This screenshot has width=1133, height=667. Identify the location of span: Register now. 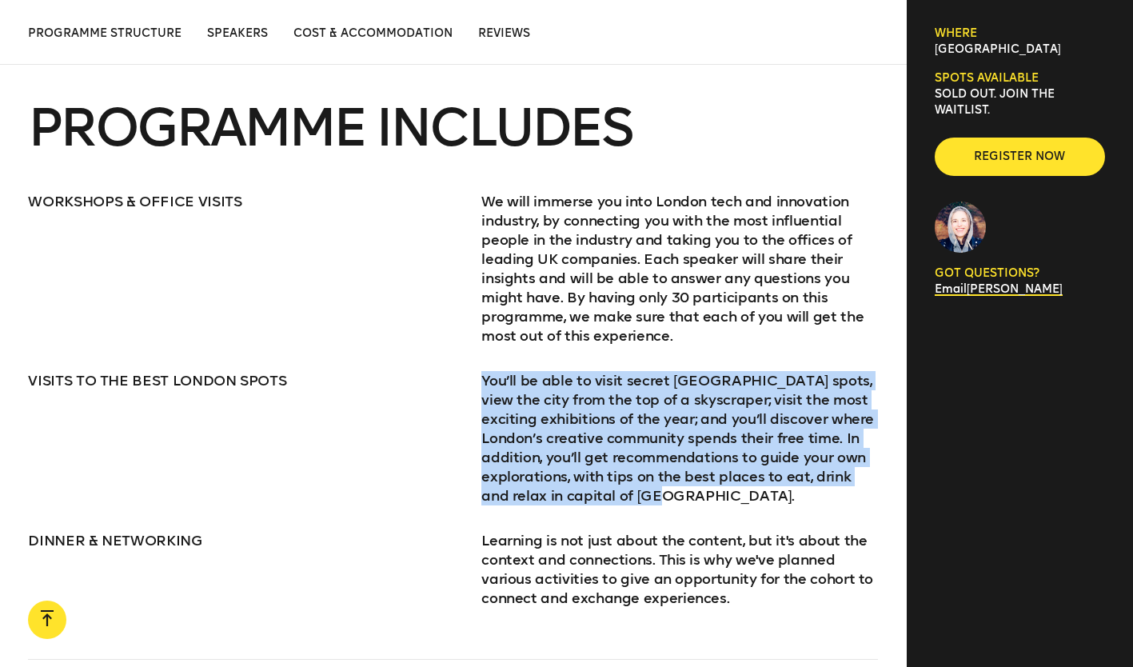
(1020, 157).